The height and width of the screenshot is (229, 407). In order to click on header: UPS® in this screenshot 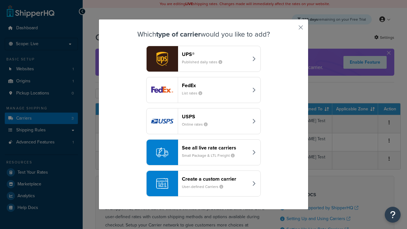, I will do `click(215, 54)`.